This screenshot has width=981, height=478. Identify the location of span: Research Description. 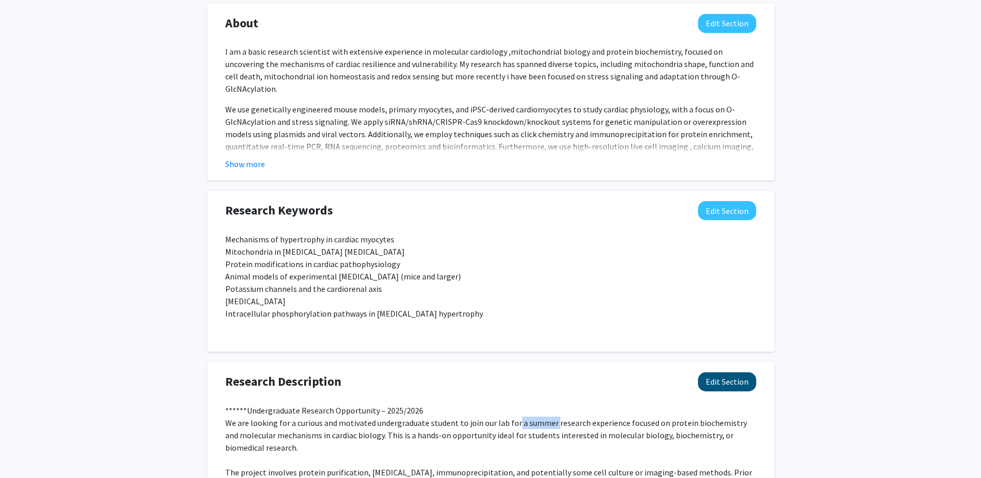
(283, 382).